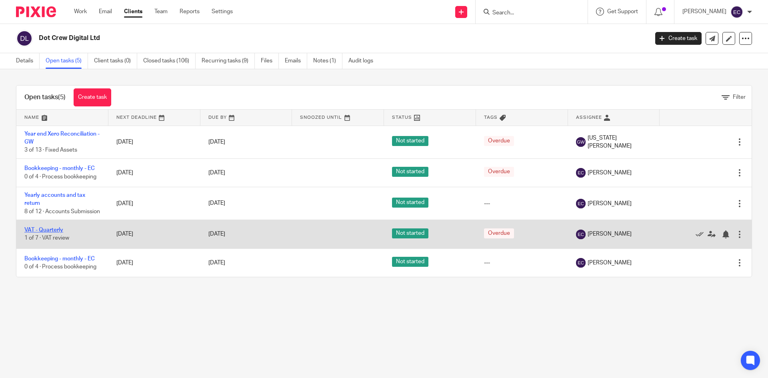 The width and height of the screenshot is (768, 378). What do you see at coordinates (321, 117) in the screenshot?
I see `span: Snoozed Until` at bounding box center [321, 117].